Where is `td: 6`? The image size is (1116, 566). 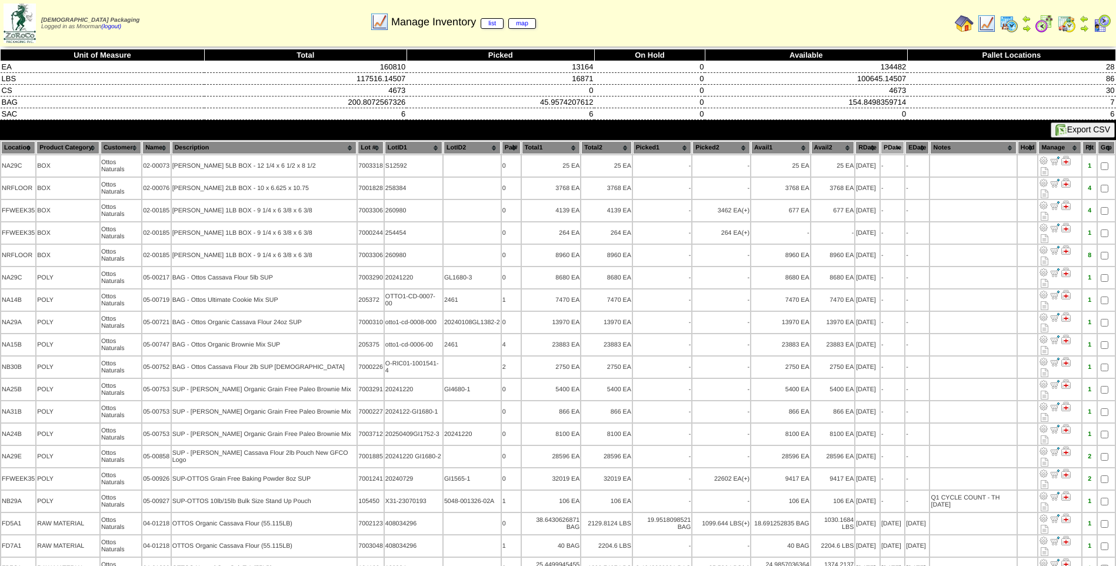 td: 6 is located at coordinates (500, 114).